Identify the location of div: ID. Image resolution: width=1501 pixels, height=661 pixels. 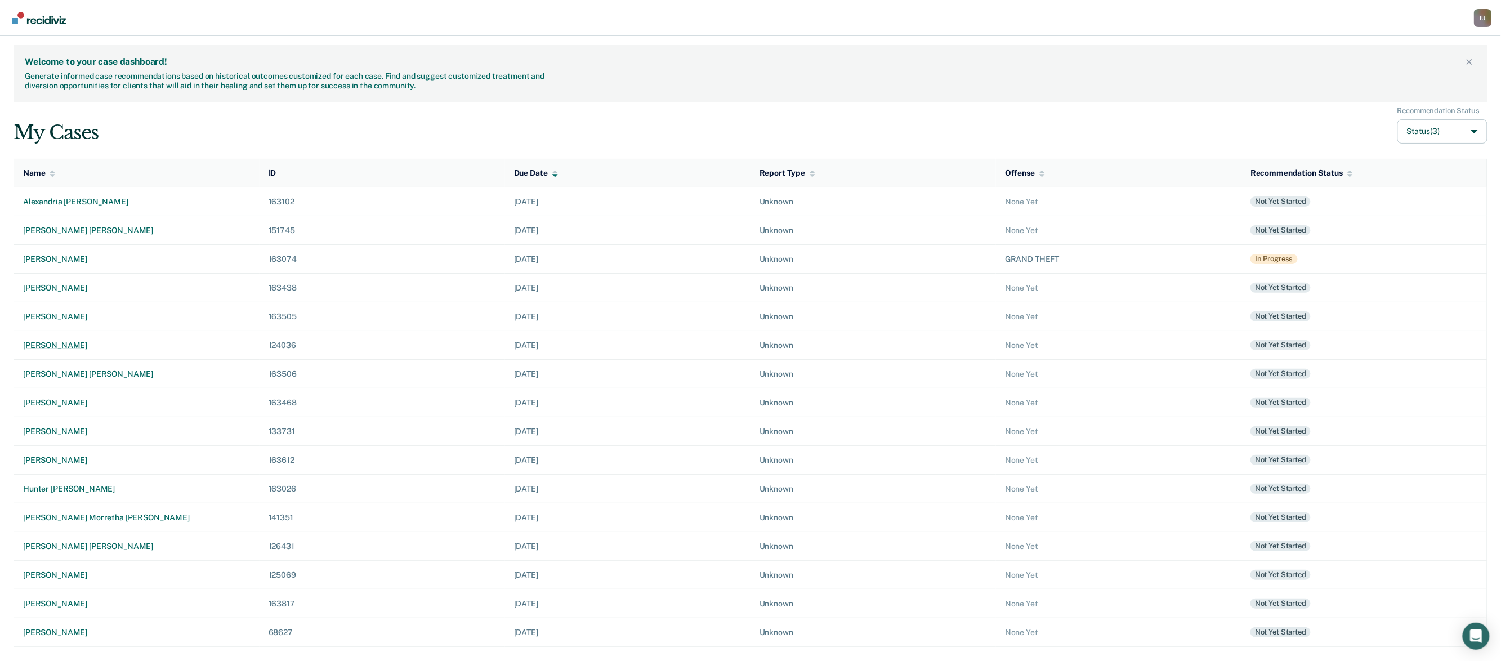
(272, 173).